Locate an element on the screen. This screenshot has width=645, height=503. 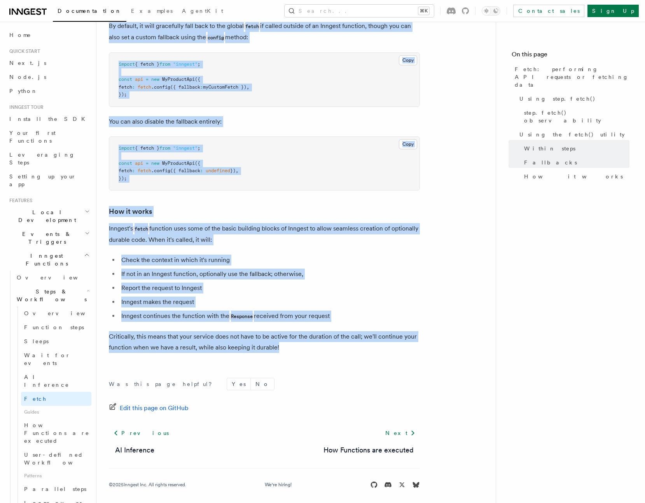
span: Parallel steps is located at coordinates (55, 489).